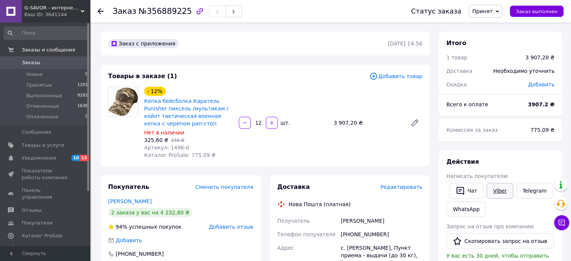 This screenshot has width=571, height=261. What do you see at coordinates (32, 210) in the screenshot?
I see `span: Отзывы` at bounding box center [32, 210].